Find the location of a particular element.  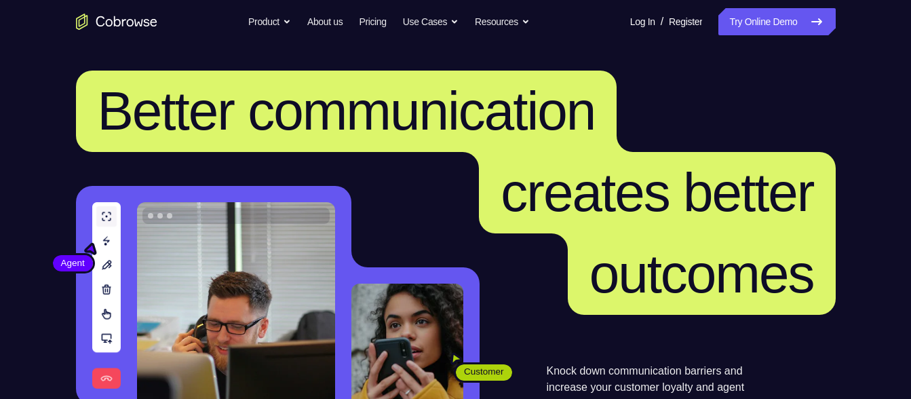

button: Resources is located at coordinates (502, 22).